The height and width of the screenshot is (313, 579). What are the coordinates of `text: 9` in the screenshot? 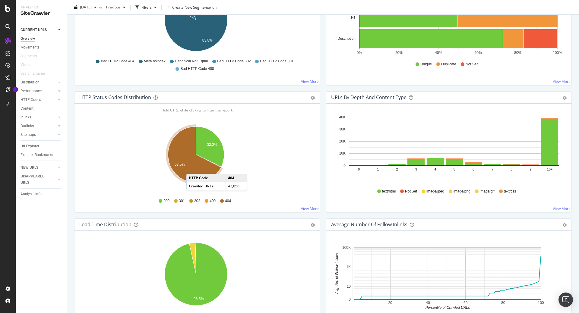 It's located at (531, 169).